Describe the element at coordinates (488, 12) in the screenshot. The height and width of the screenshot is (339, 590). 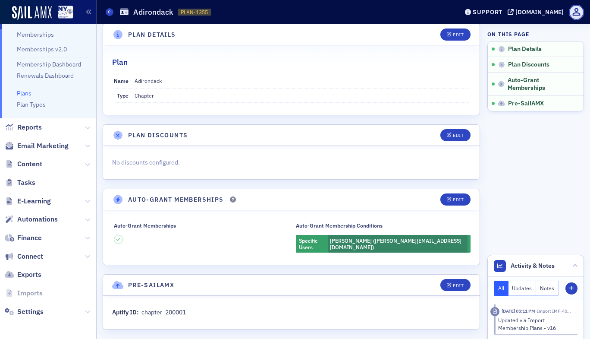
I see `div: Support` at that location.